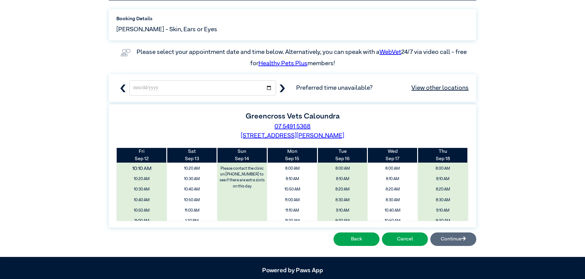 The height and width of the screenshot is (279, 585). Describe the element at coordinates (443, 155) in the screenshot. I see `th: Sep 18` at that location.